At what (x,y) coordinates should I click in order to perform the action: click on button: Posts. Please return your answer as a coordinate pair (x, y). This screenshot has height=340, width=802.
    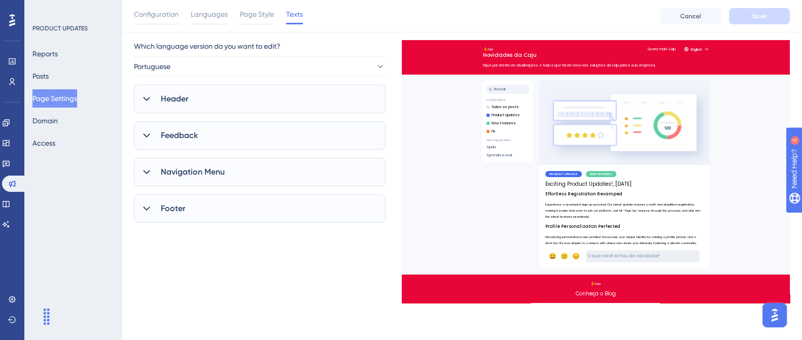
    Looking at the image, I should click on (41, 76).